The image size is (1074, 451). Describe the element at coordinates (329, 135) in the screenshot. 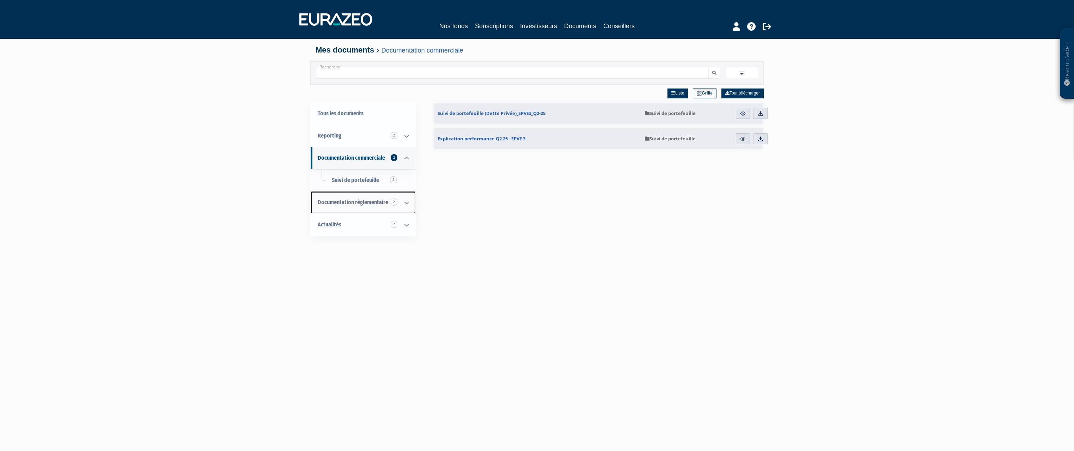

I see `span: Reporting` at that location.